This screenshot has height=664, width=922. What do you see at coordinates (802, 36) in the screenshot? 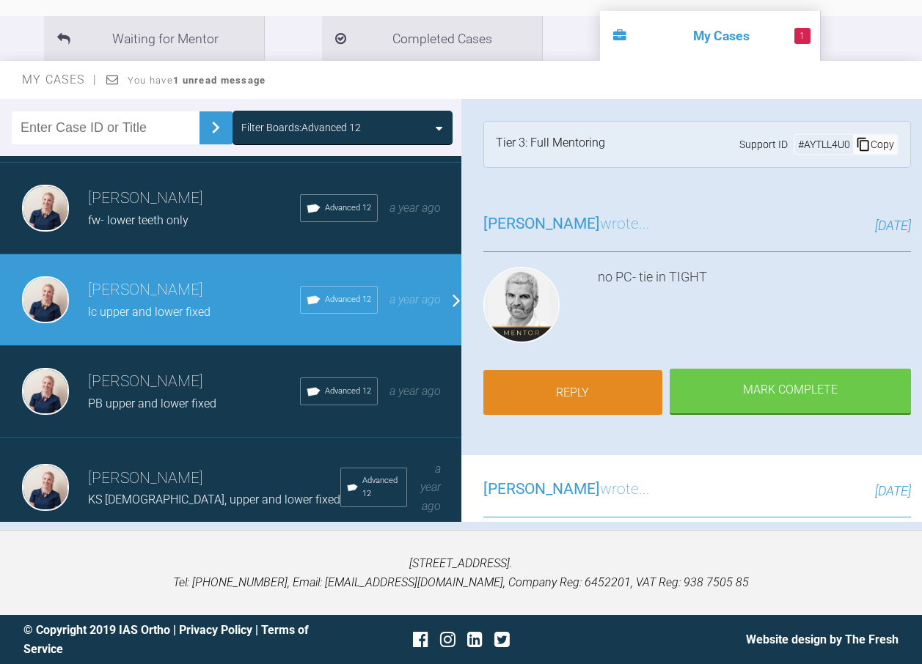
I see `span: 1` at bounding box center [802, 36].